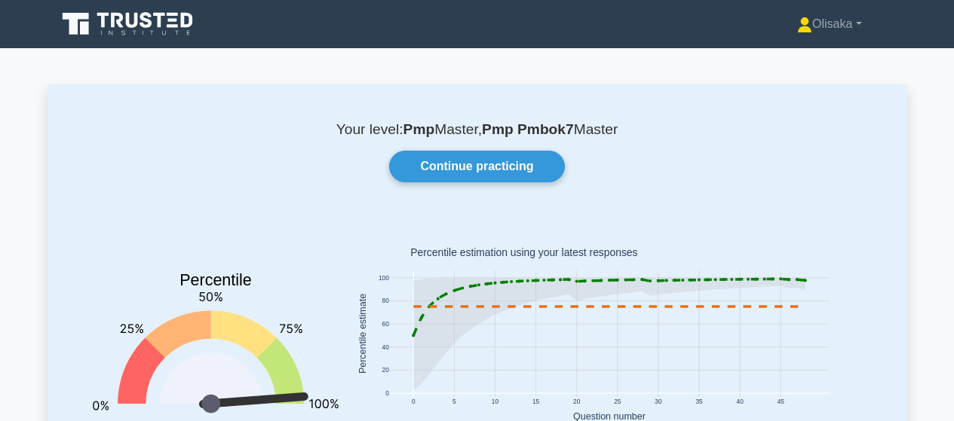 The height and width of the screenshot is (421, 954). I want to click on text: 45, so click(780, 402).